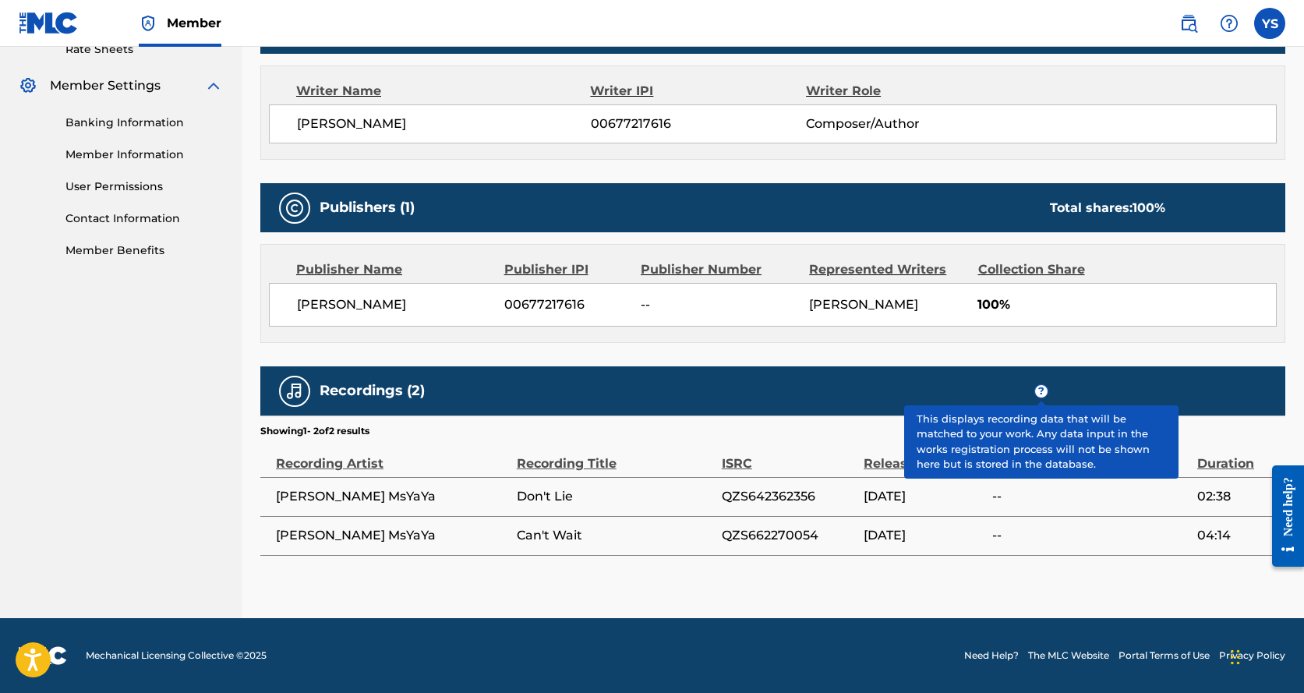 This screenshot has width=1304, height=693. Describe the element at coordinates (904, 91) in the screenshot. I see `div: Writer Role` at that location.